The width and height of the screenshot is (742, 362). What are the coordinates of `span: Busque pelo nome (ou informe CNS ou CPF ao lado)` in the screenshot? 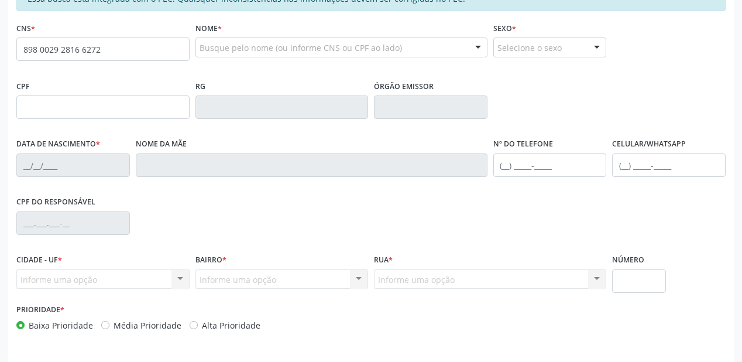 It's located at (301, 47).